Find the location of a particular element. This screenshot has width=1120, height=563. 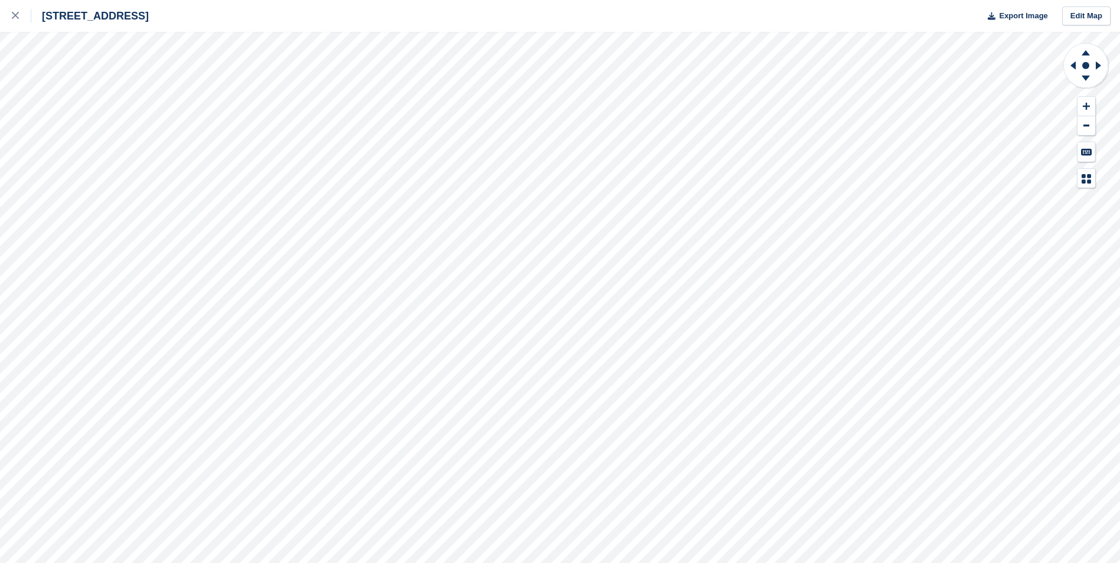

a: Edit Map is located at coordinates (1087, 16).